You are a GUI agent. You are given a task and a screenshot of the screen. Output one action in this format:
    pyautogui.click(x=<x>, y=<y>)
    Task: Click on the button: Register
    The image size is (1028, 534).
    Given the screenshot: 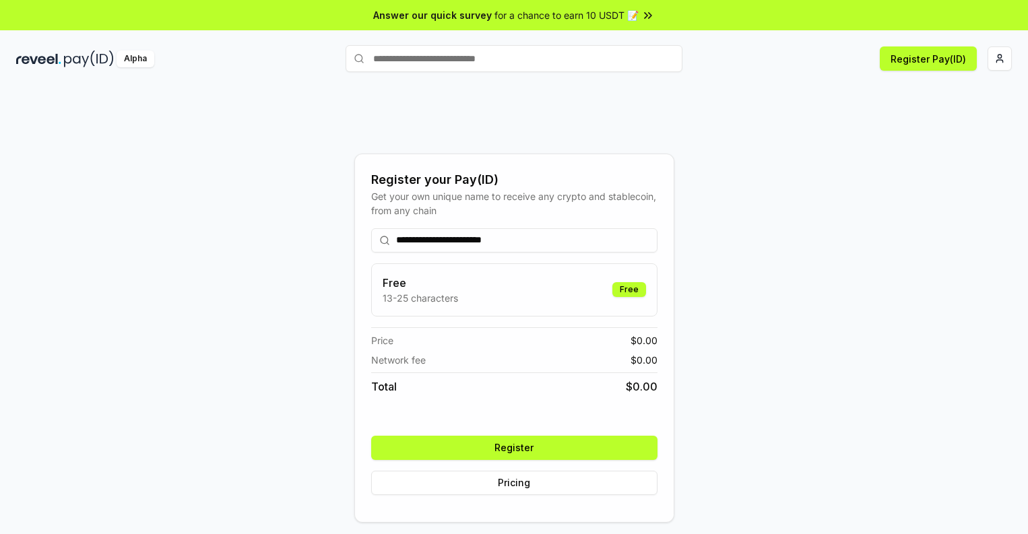 What is the action you would take?
    pyautogui.click(x=514, y=448)
    